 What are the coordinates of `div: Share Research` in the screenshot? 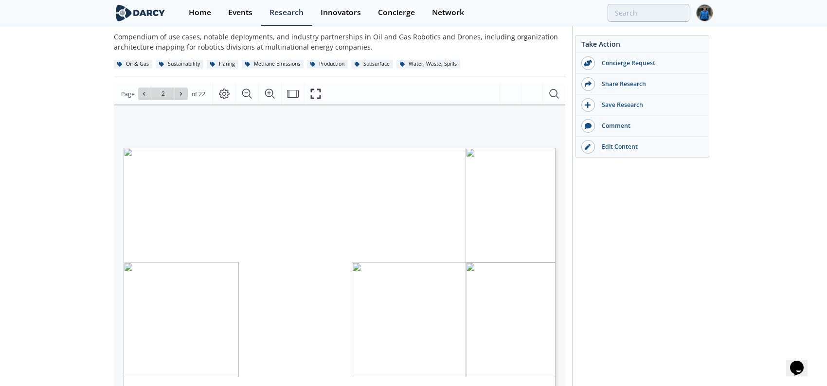 It's located at (650, 84).